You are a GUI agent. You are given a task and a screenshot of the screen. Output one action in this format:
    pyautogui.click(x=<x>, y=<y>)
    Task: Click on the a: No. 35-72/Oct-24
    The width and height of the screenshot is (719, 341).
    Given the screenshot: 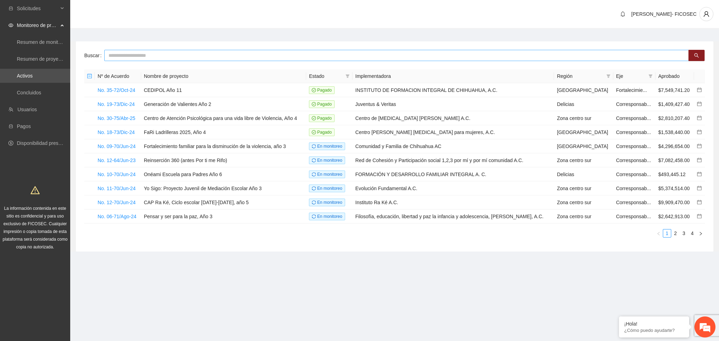 What is the action you would take?
    pyautogui.click(x=116, y=90)
    